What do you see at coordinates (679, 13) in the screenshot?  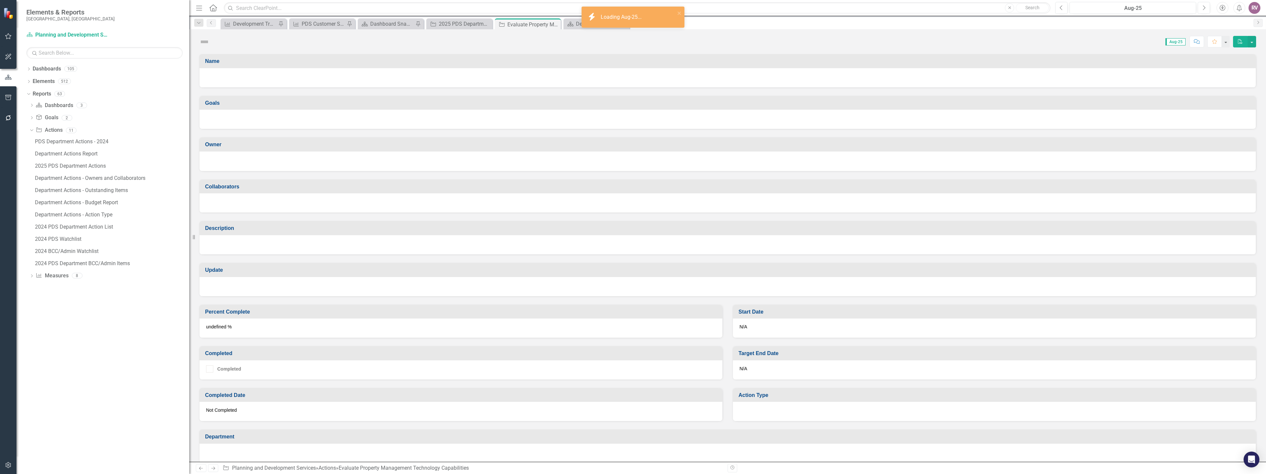 I see `button: close` at bounding box center [679, 13].